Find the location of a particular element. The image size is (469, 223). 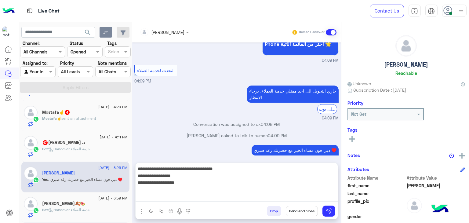

span: التحدث لخدمة العملاء is located at coordinates (156, 70).